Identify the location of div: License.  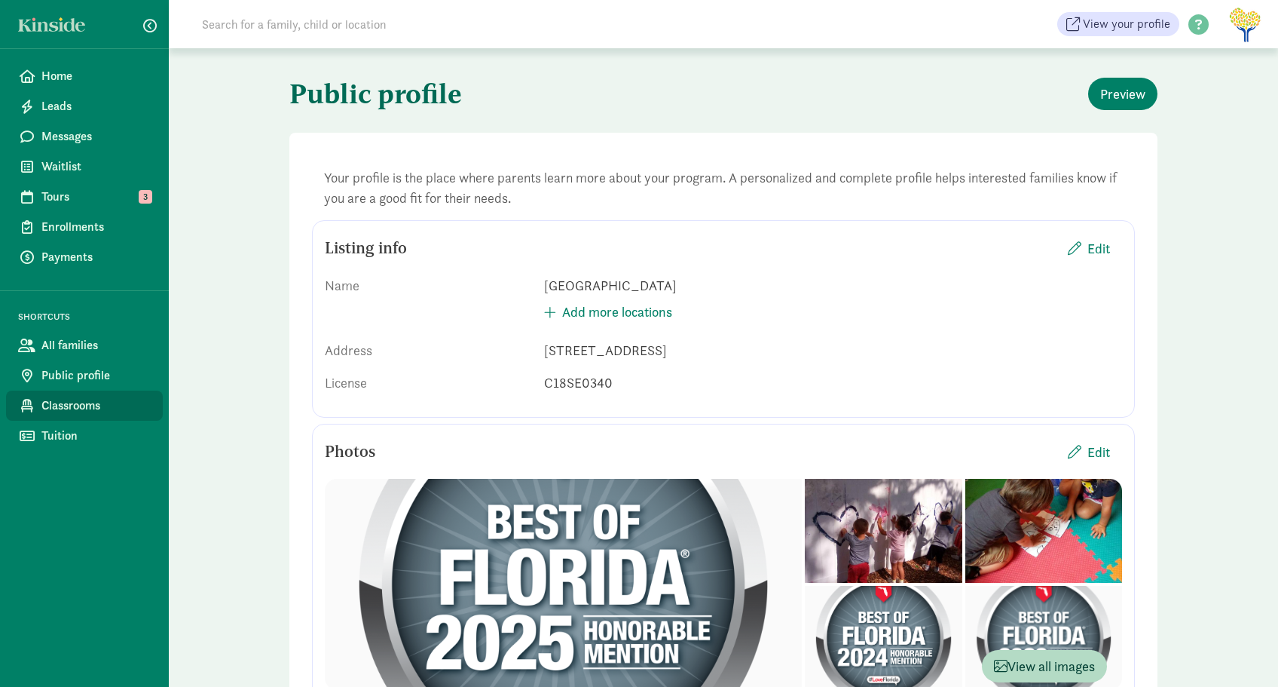
(428, 382).